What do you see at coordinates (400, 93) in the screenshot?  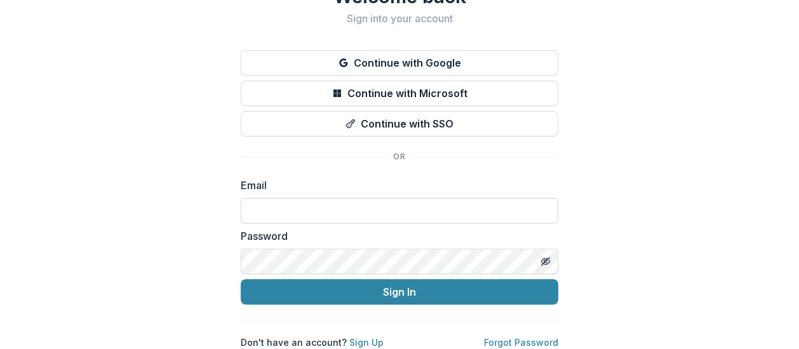 I see `button: Continue with Microsoft` at bounding box center [400, 93].